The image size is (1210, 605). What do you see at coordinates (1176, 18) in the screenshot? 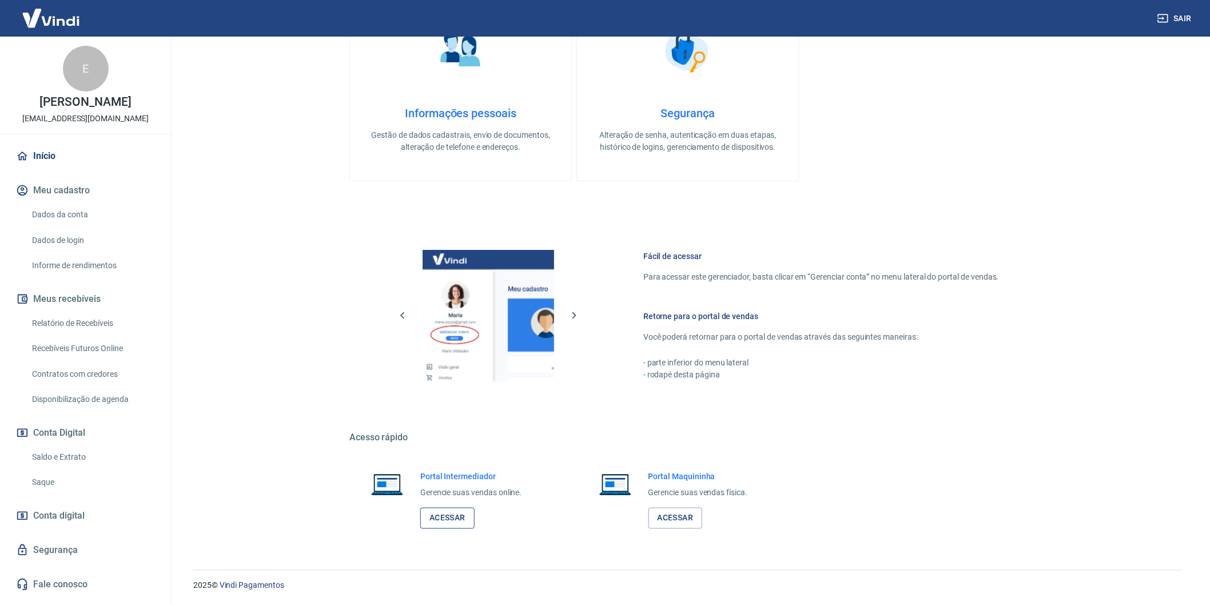
I see `button: Sair` at bounding box center [1176, 18].